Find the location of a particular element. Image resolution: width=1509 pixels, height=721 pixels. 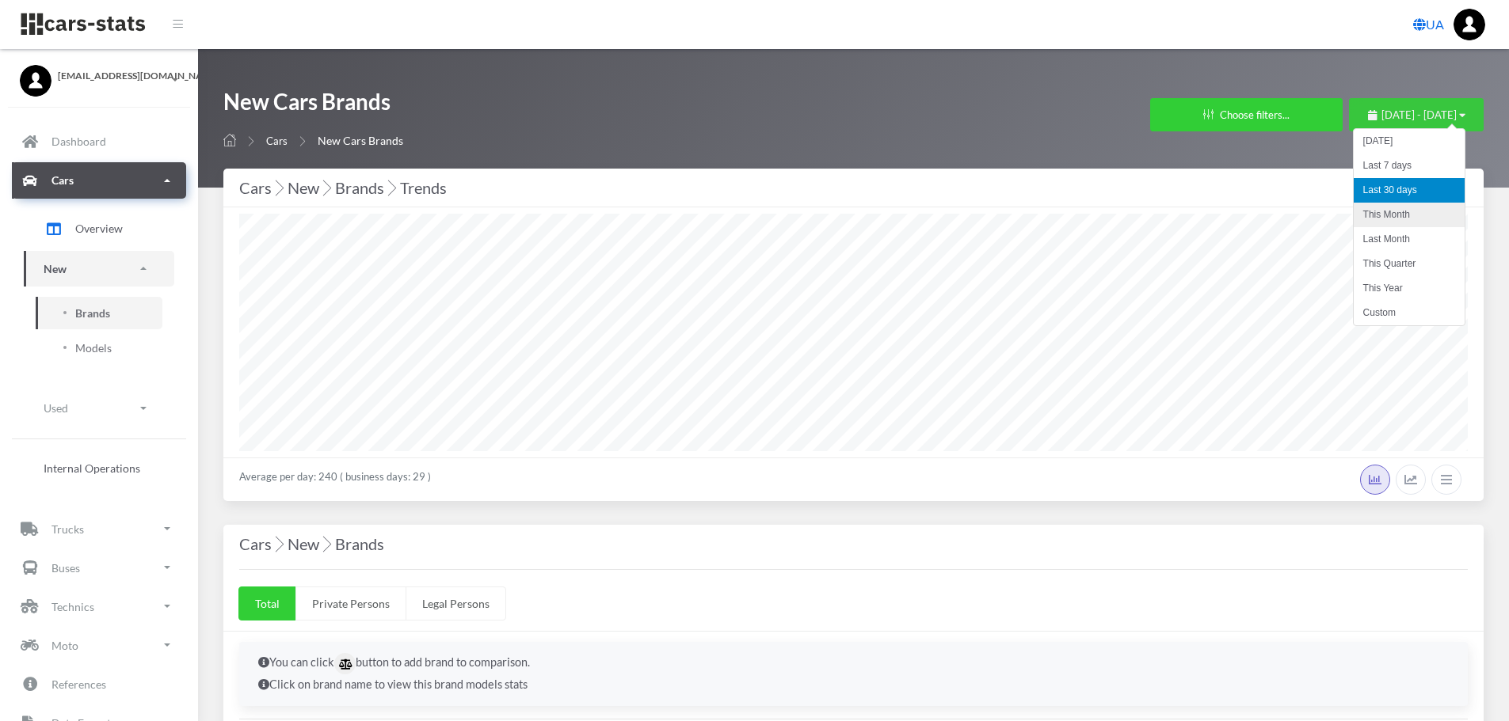

li: Last 30 days is located at coordinates (1409, 190).